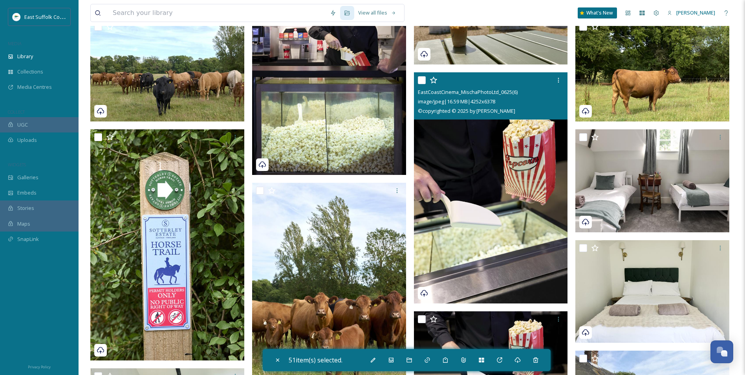 The width and height of the screenshot is (745, 375). Describe the element at coordinates (491, 188) in the screenshot. I see `img: EastCoastCinema_MischaPhotoLtd_0625(6)` at that location.